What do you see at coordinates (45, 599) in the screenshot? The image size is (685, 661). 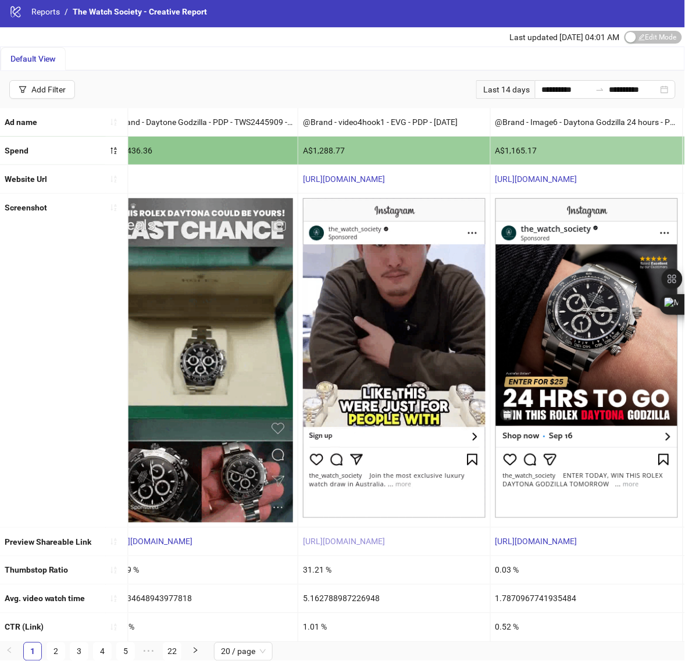 I see `b: Avg. video watch time` at bounding box center [45, 599].